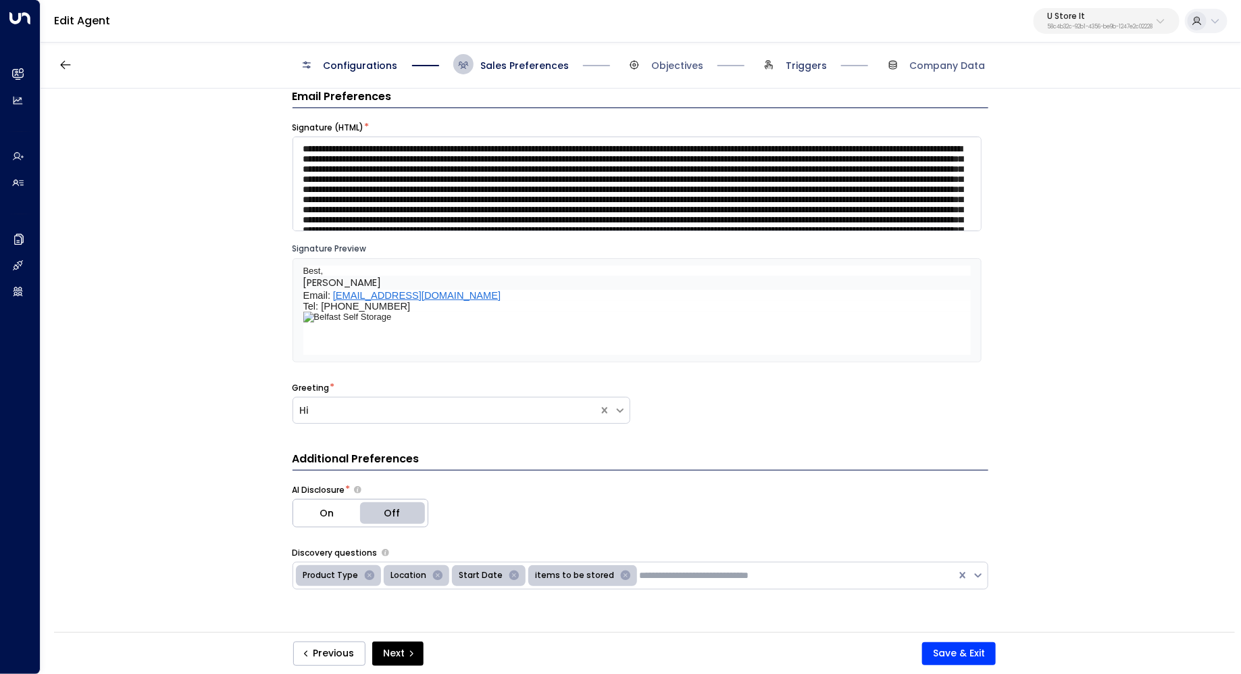 This screenshot has width=1241, height=674. I want to click on a: Edit Agent, so click(82, 20).